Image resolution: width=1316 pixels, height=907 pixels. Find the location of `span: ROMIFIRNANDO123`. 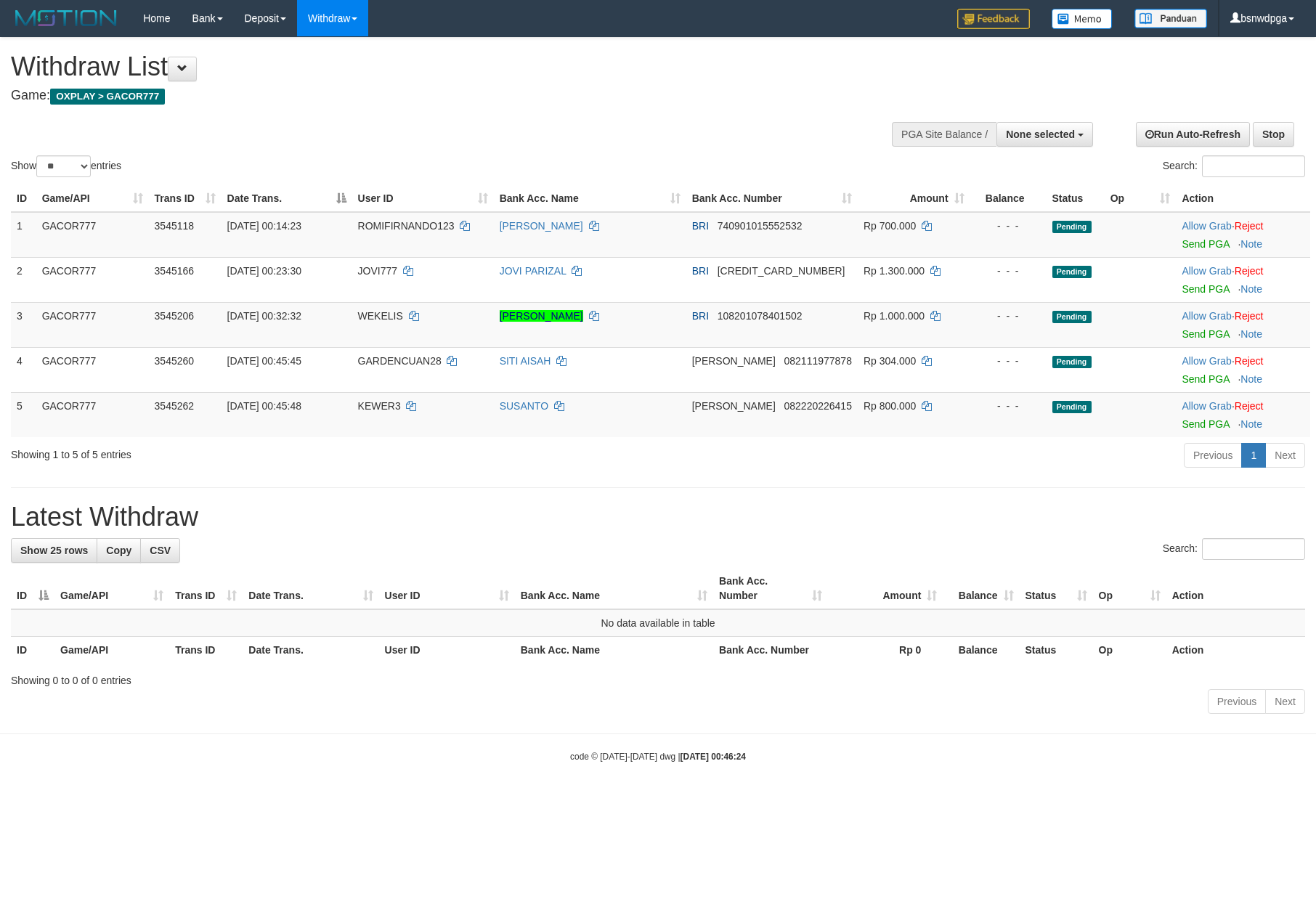

span: ROMIFIRNANDO123 is located at coordinates (406, 226).